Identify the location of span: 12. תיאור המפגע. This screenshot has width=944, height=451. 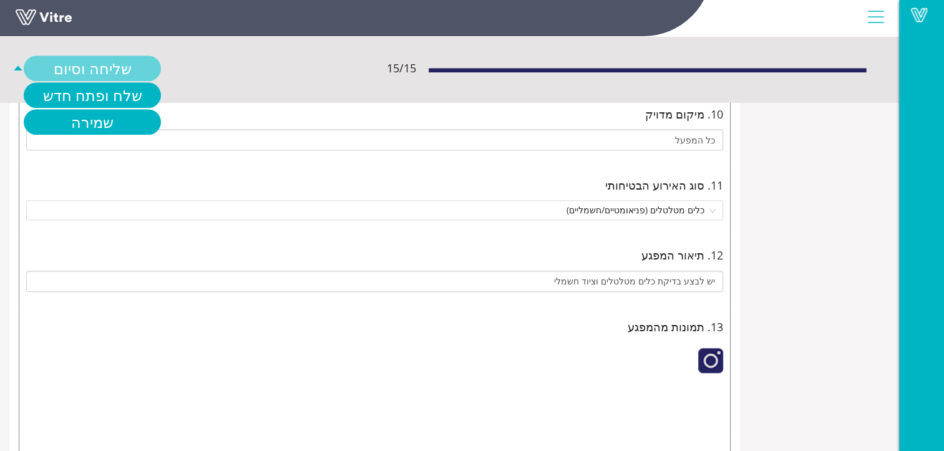
(682, 255).